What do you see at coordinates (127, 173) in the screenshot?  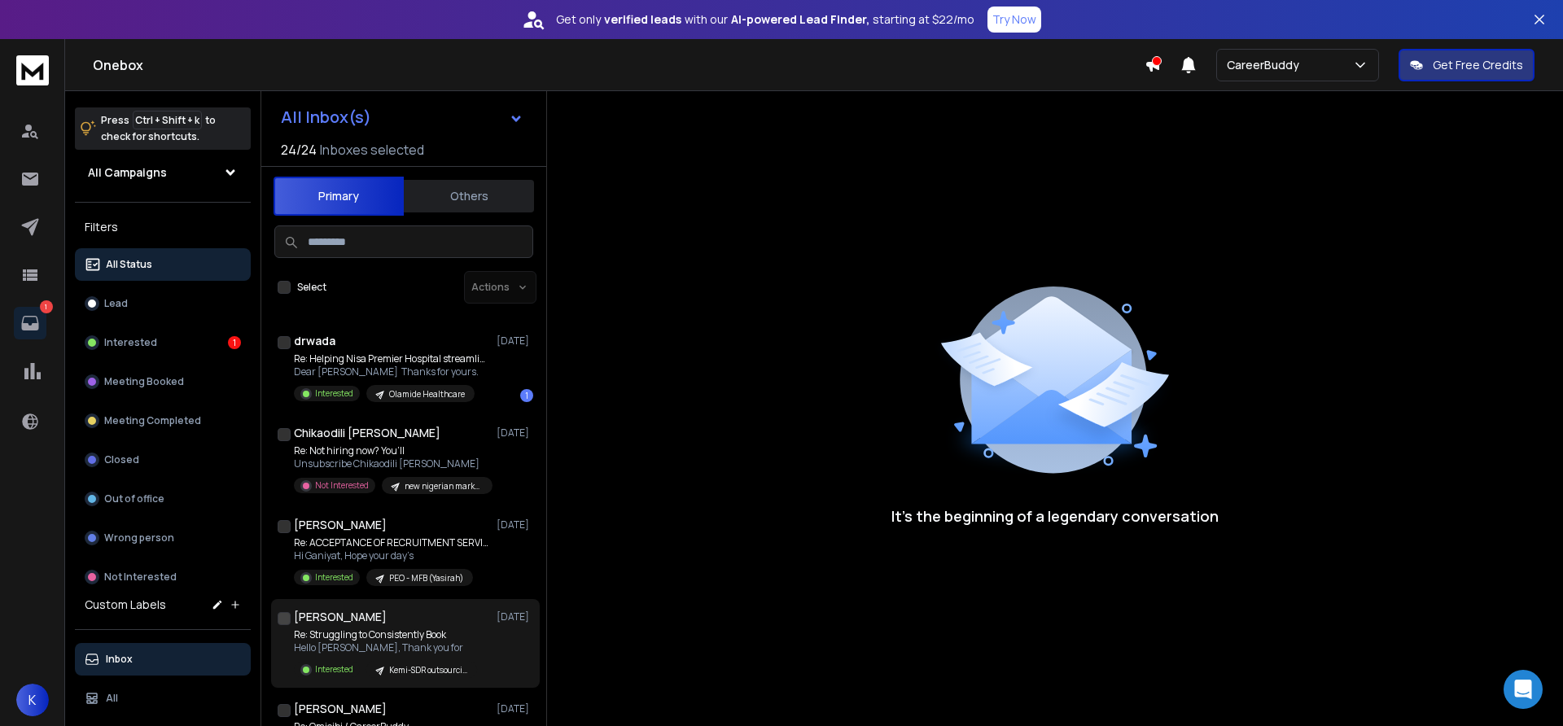 I see `h1: All Campaigns` at bounding box center [127, 173].